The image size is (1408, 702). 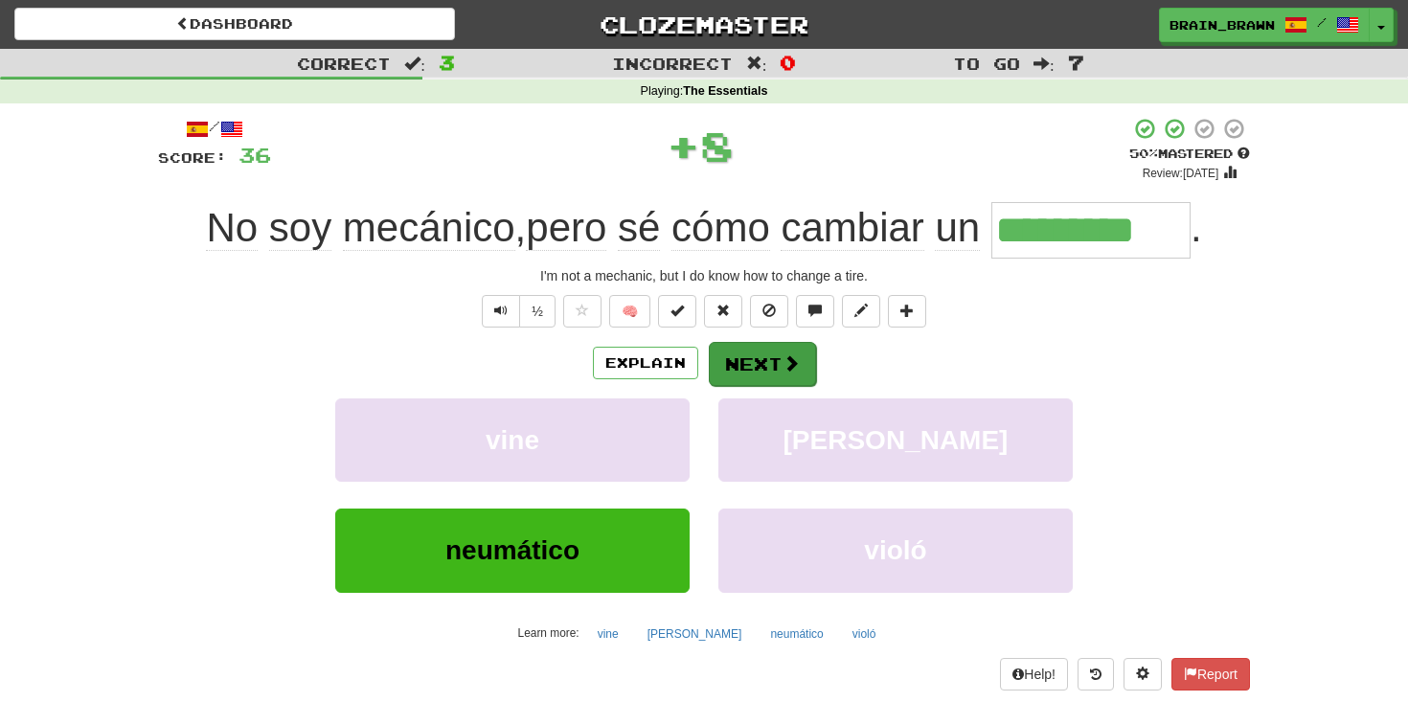 What do you see at coordinates (957, 228) in the screenshot?
I see `span: un` at bounding box center [957, 228].